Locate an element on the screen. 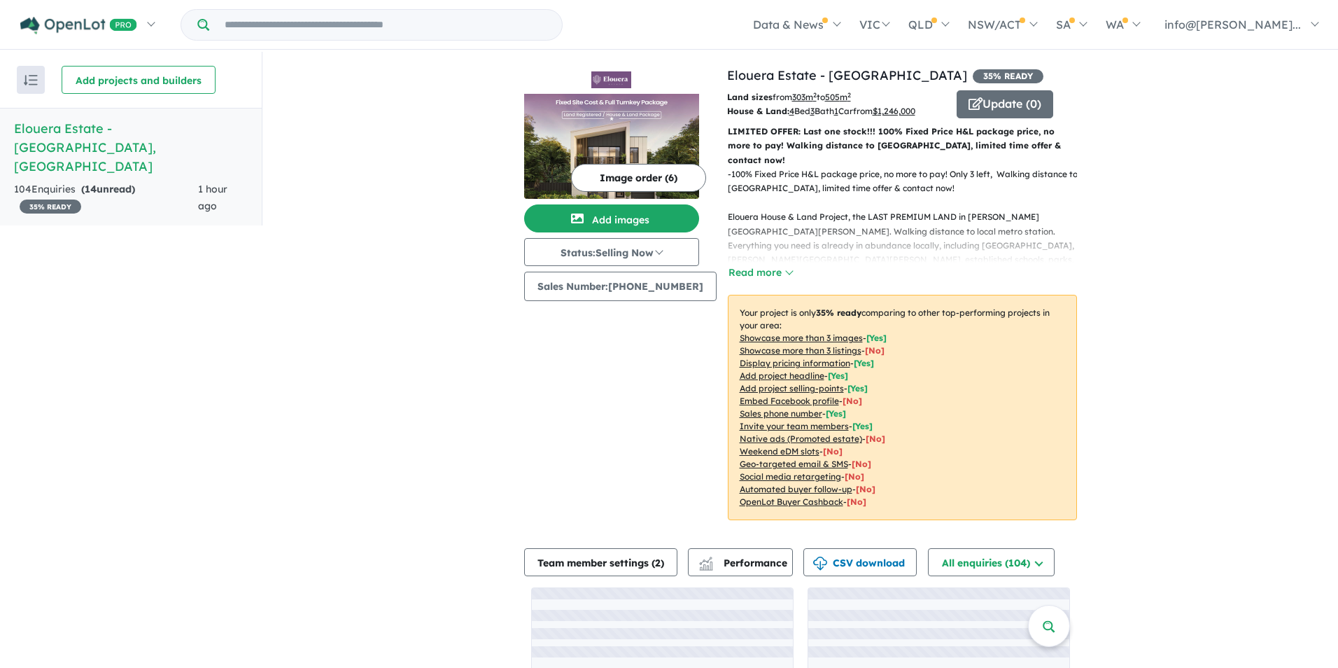 The height and width of the screenshot is (668, 1338). button: Add images is located at coordinates (612, 218).